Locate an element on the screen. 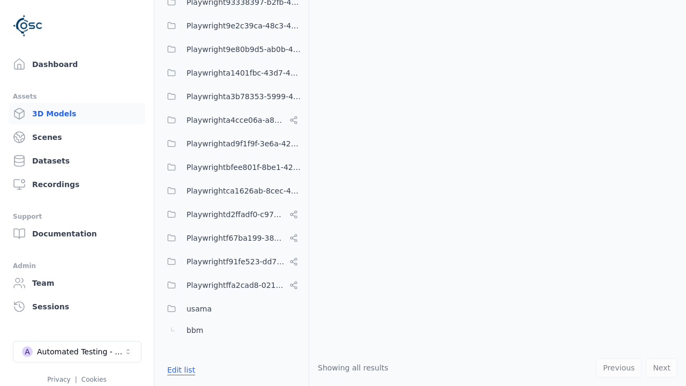 The image size is (686, 386). button: Playwrighta3b78353-5999-46c5-9eab-70007203469a is located at coordinates (231, 96).